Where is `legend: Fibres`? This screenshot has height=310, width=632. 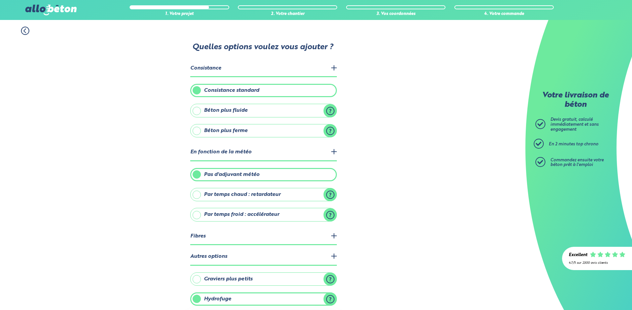 legend: Fibres is located at coordinates (263, 237).